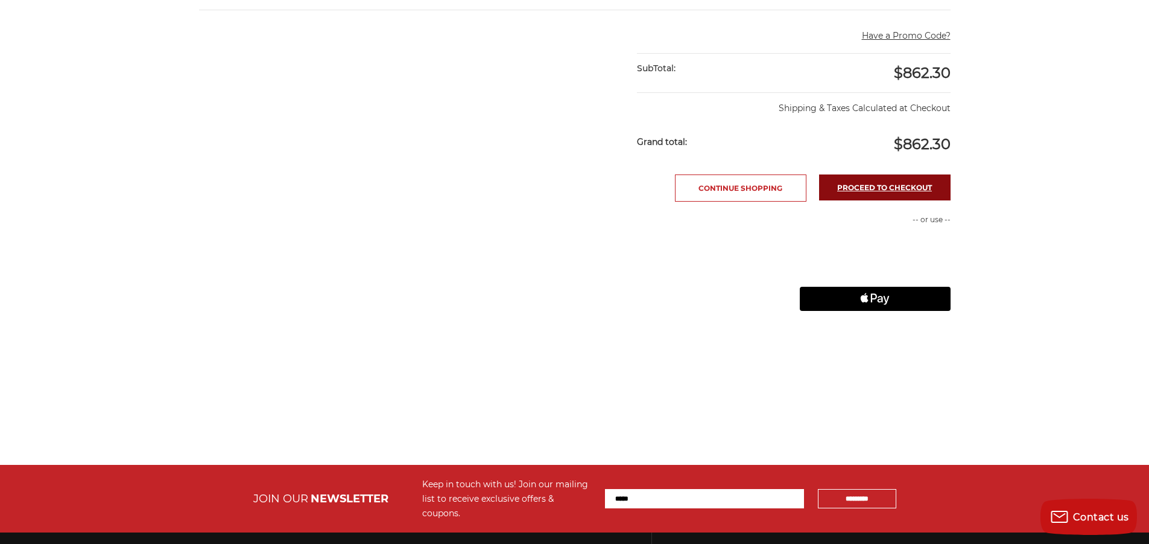 This screenshot has width=1149, height=544. I want to click on button: Contact us, so click(1089, 516).